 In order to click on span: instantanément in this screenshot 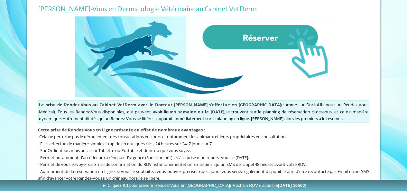, I will do `click(167, 164)`.